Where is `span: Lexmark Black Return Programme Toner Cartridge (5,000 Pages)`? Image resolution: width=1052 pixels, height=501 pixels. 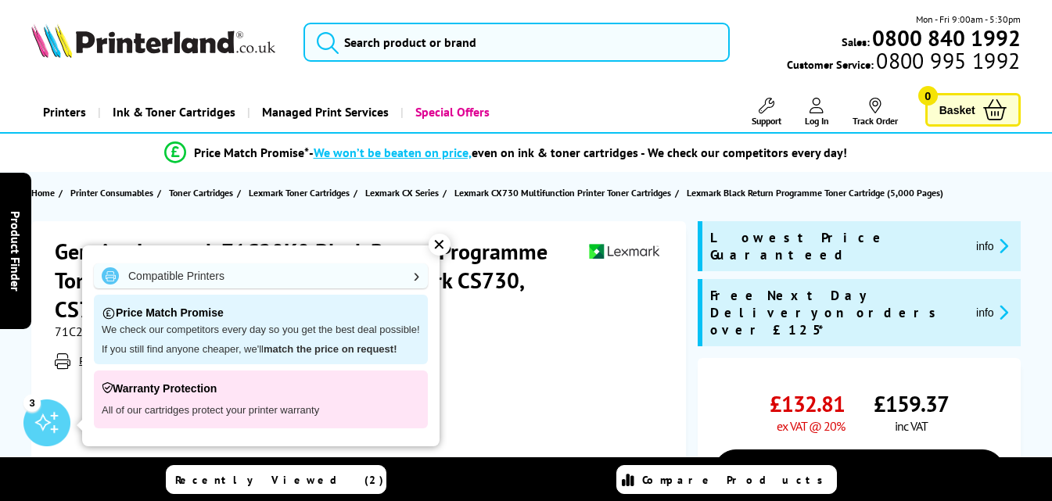 span: Lexmark Black Return Programme Toner Cartridge (5,000 Pages) is located at coordinates (815, 192).